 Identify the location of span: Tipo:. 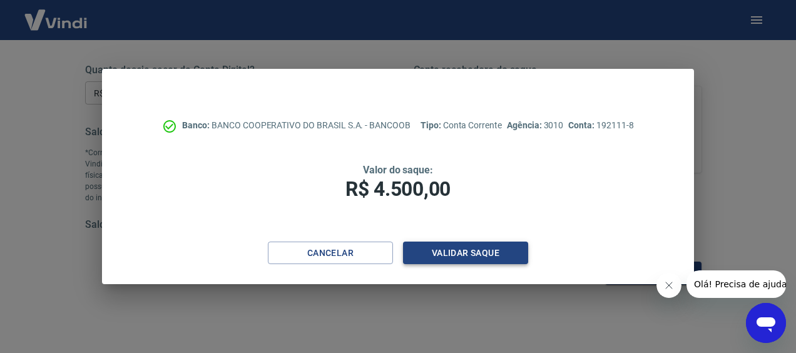
(432, 125).